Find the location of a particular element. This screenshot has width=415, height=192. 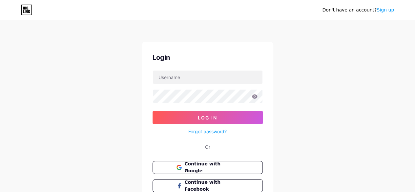

a: Continue with Google is located at coordinates (208, 167).